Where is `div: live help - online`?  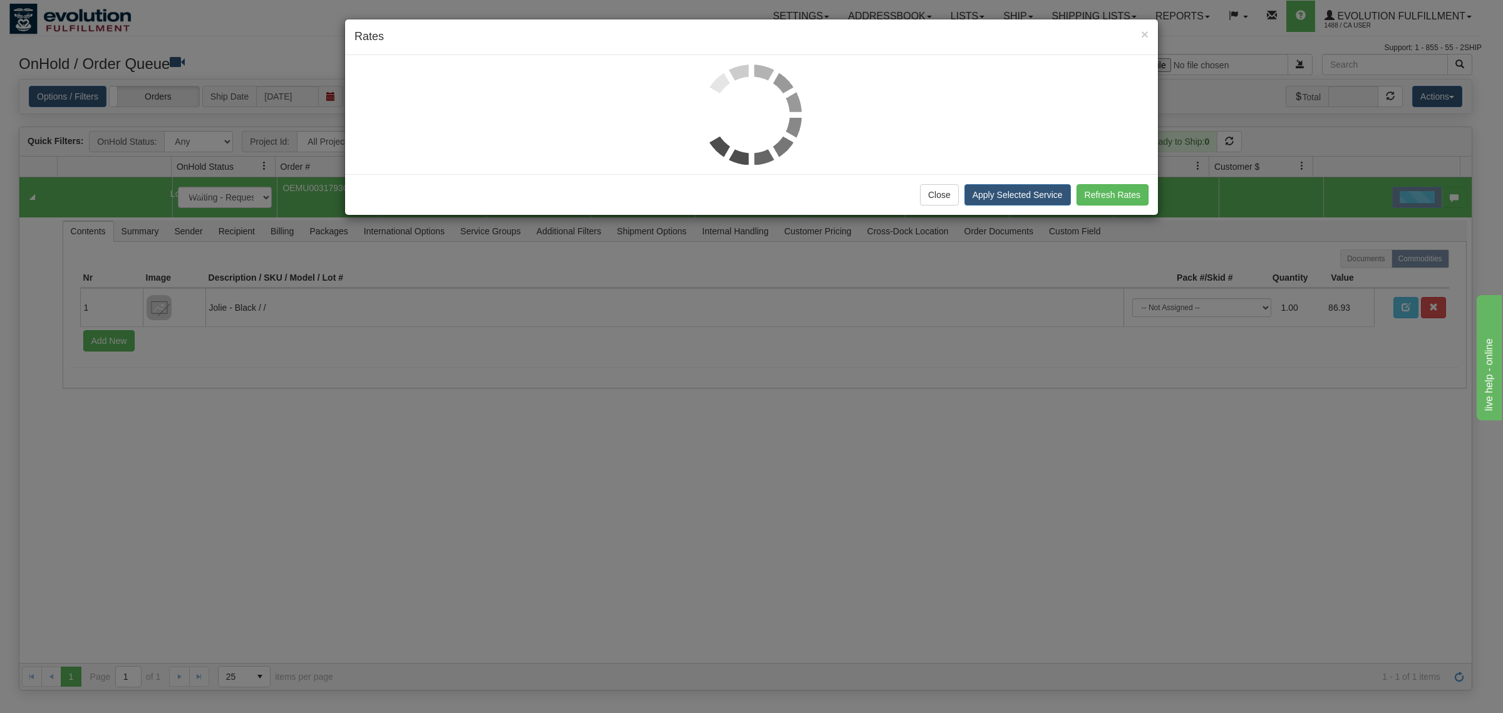
div: live help - online is located at coordinates (63, 15).